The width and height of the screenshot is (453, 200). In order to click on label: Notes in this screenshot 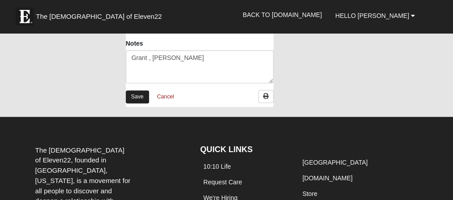, I will do `click(134, 43)`.